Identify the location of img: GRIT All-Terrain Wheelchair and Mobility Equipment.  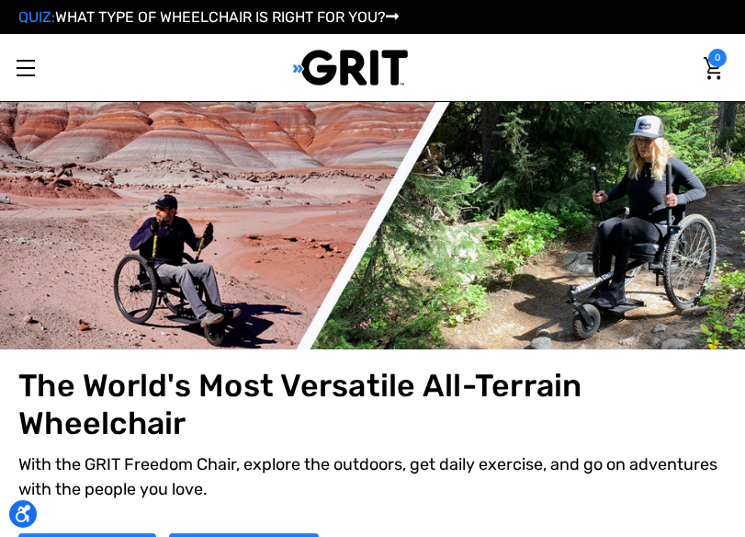
(350, 67).